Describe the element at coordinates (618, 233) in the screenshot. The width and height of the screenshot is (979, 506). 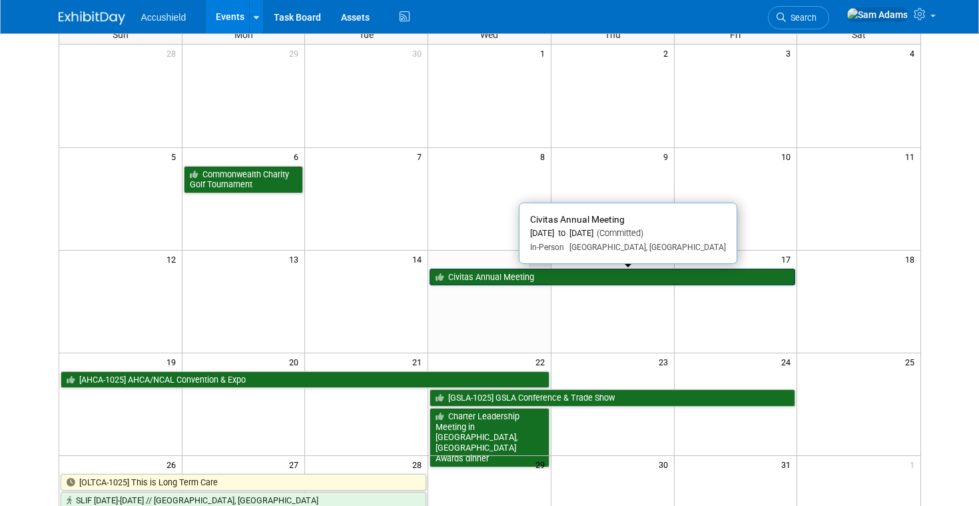
I see `span: (Committed)` at that location.